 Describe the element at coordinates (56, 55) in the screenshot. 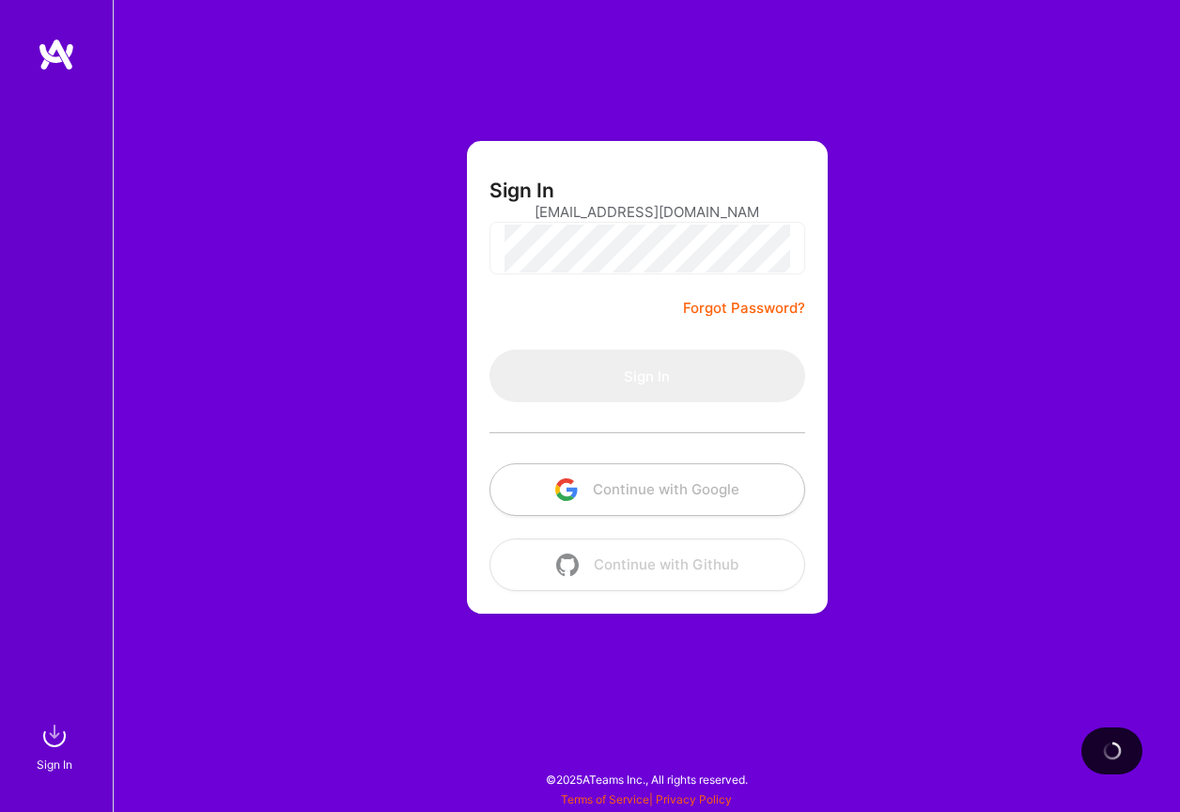

I see `img: logo` at that location.